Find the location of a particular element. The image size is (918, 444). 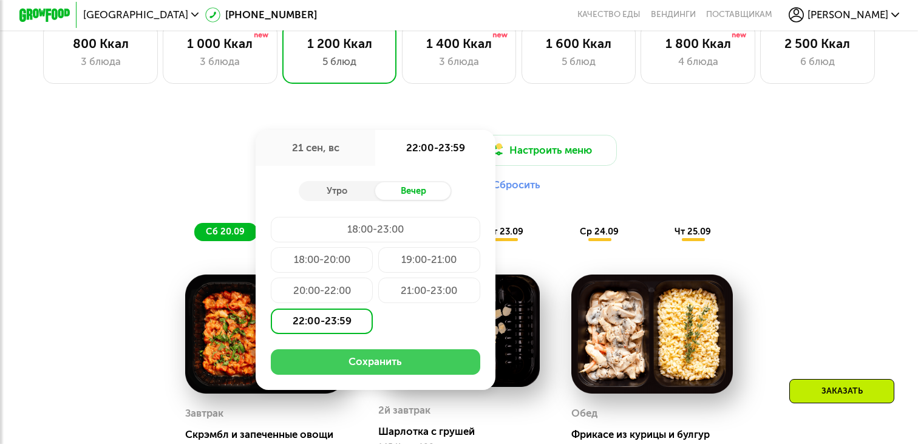

div: Заказать is located at coordinates (842, 391).